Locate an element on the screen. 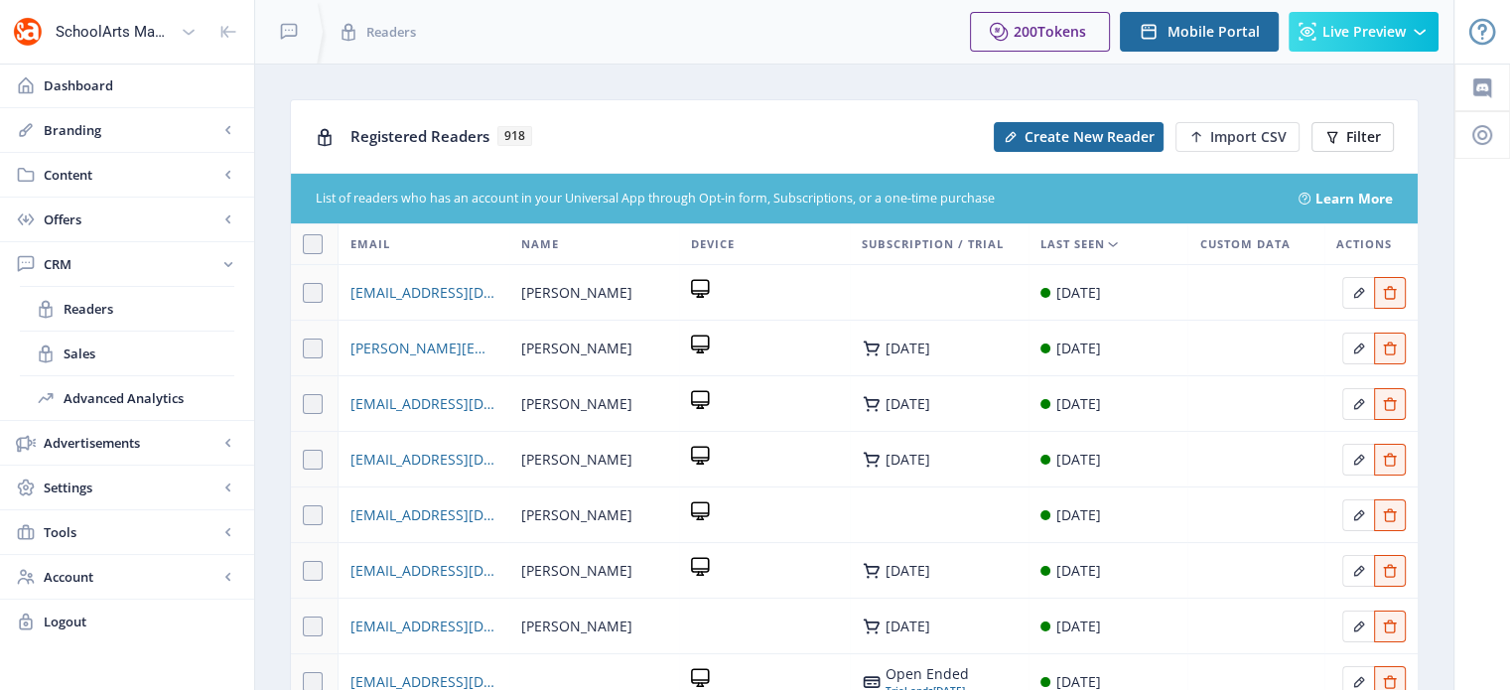 This screenshot has height=690, width=1510. span: CRM is located at coordinates (131, 264).